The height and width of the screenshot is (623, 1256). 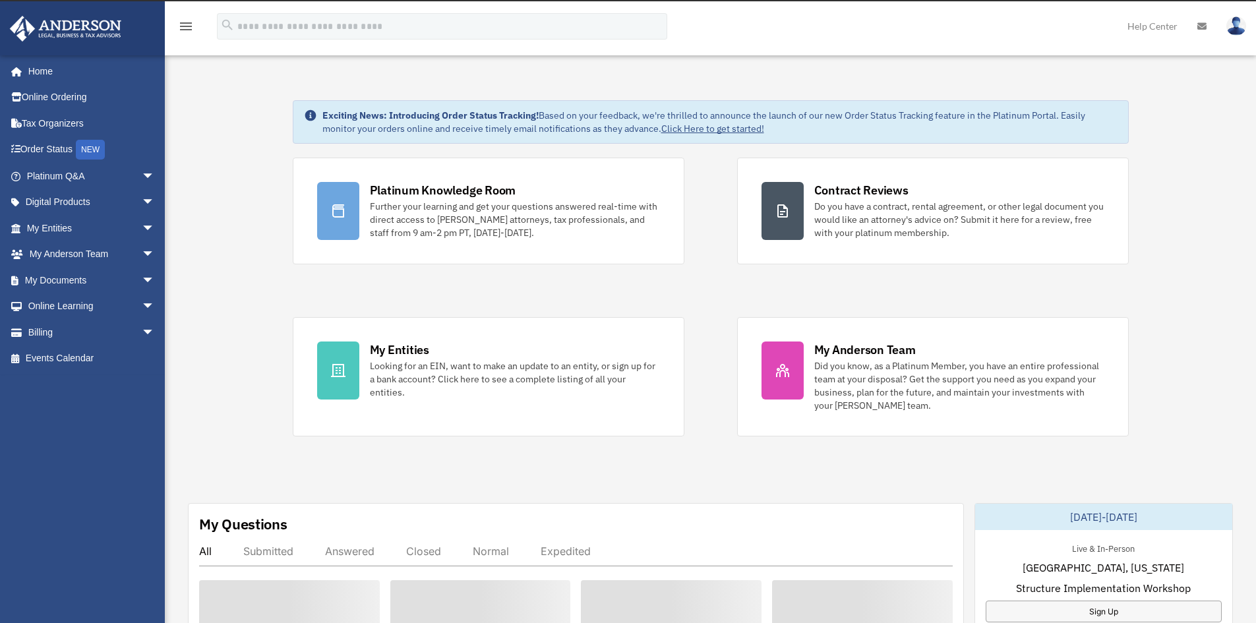 What do you see at coordinates (1104, 611) in the screenshot?
I see `a: Sign Up` at bounding box center [1104, 611].